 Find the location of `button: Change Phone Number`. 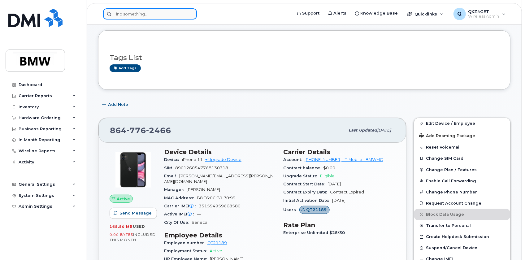

button: Change Phone Number is located at coordinates (462, 192).